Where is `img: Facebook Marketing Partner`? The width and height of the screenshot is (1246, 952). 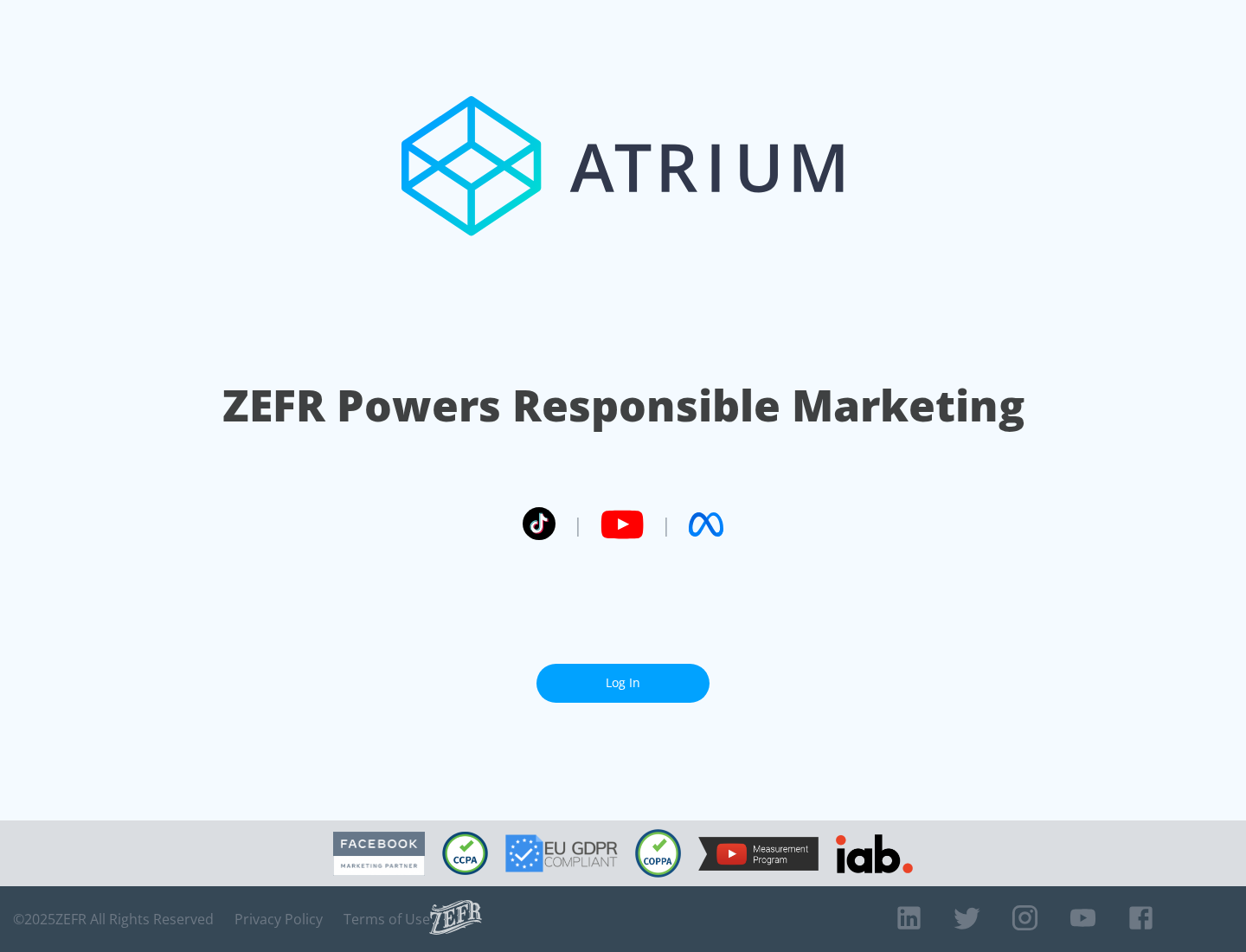 img: Facebook Marketing Partner is located at coordinates (379, 854).